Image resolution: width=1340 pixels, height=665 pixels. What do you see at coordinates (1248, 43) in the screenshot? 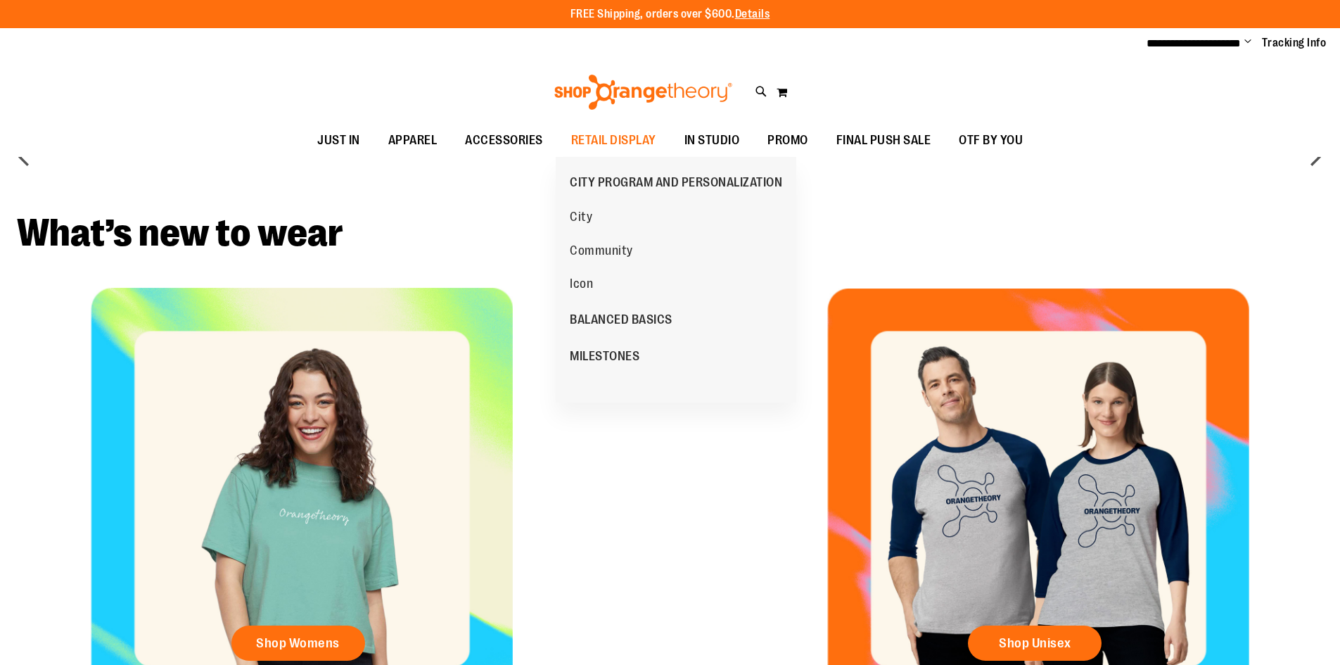
I see `button: Account menu` at bounding box center [1248, 43].